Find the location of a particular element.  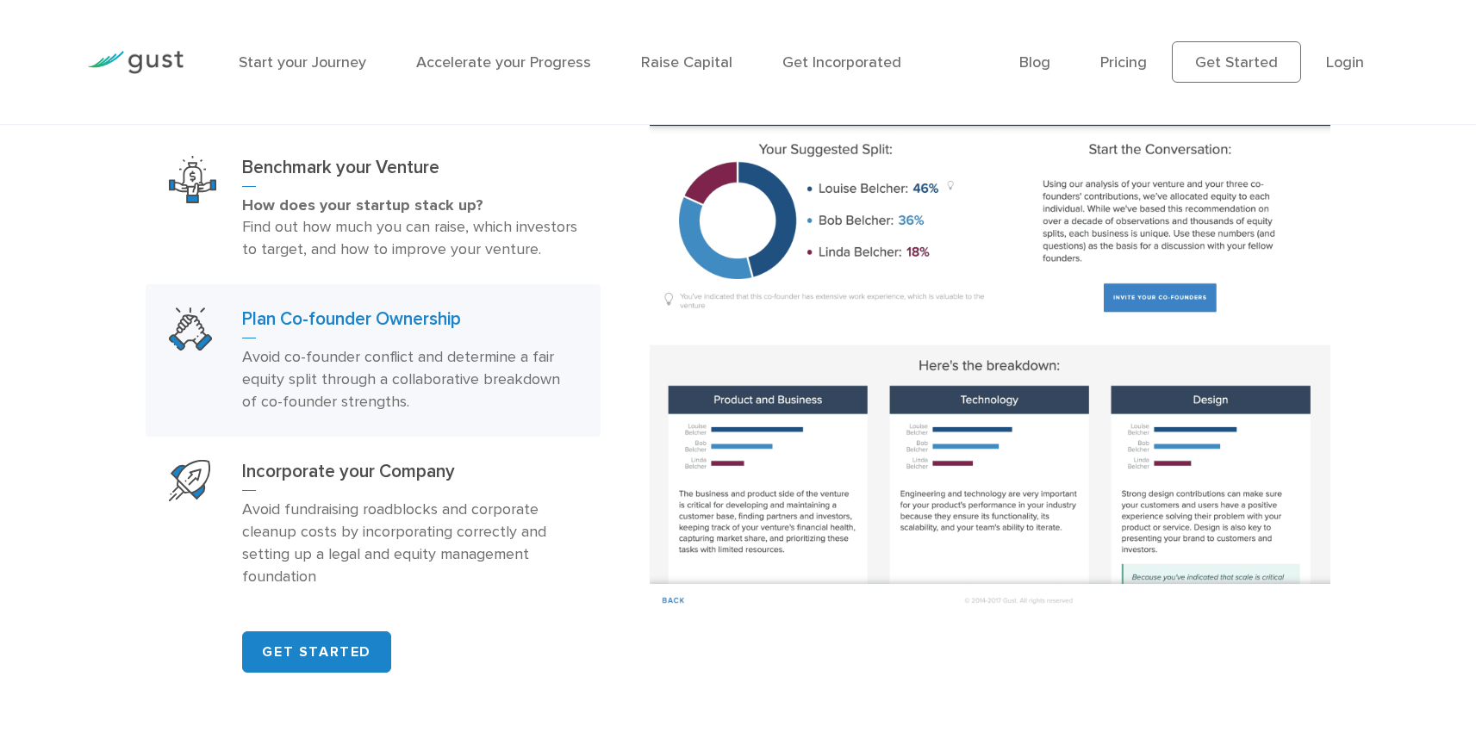

a: Get Started is located at coordinates (1237, 62).